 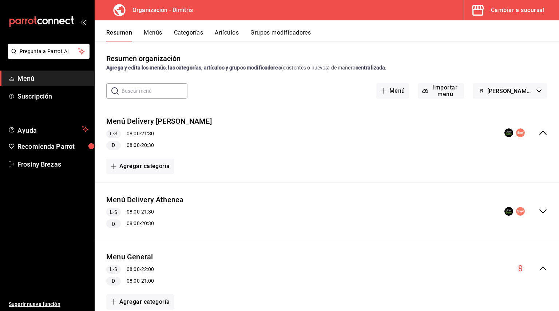 What do you see at coordinates (227, 35) in the screenshot?
I see `button: Artículos` at bounding box center [227, 35].